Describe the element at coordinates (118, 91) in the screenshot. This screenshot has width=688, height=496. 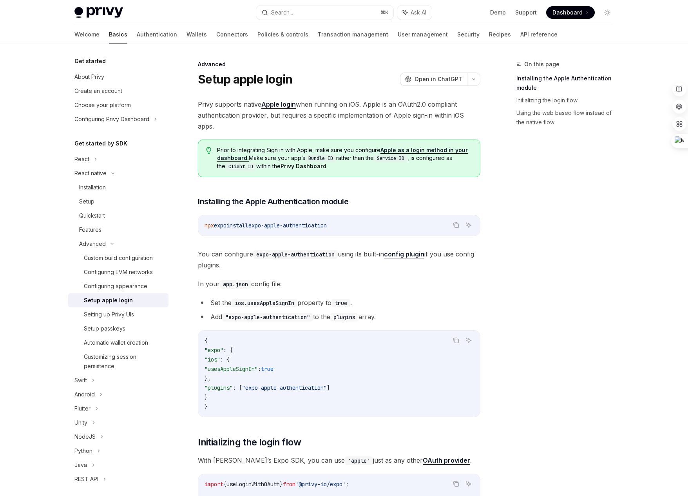
I see `a: Create an account` at that location.